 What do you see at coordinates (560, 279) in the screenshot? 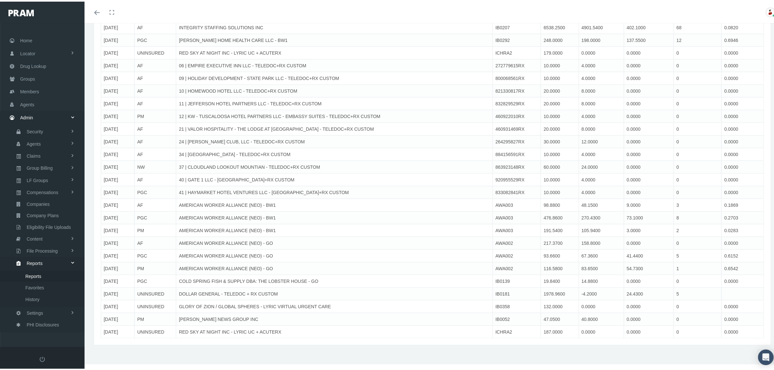
I see `td: 19.8400` at bounding box center [560, 279].